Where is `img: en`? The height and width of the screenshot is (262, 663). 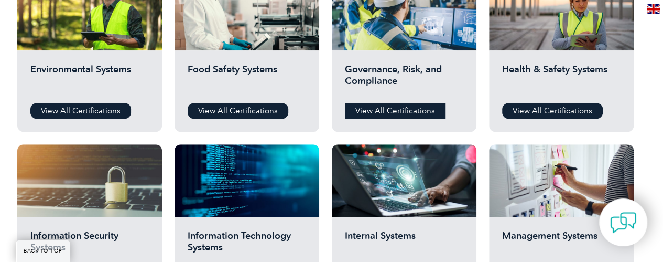 img: en is located at coordinates (653, 9).